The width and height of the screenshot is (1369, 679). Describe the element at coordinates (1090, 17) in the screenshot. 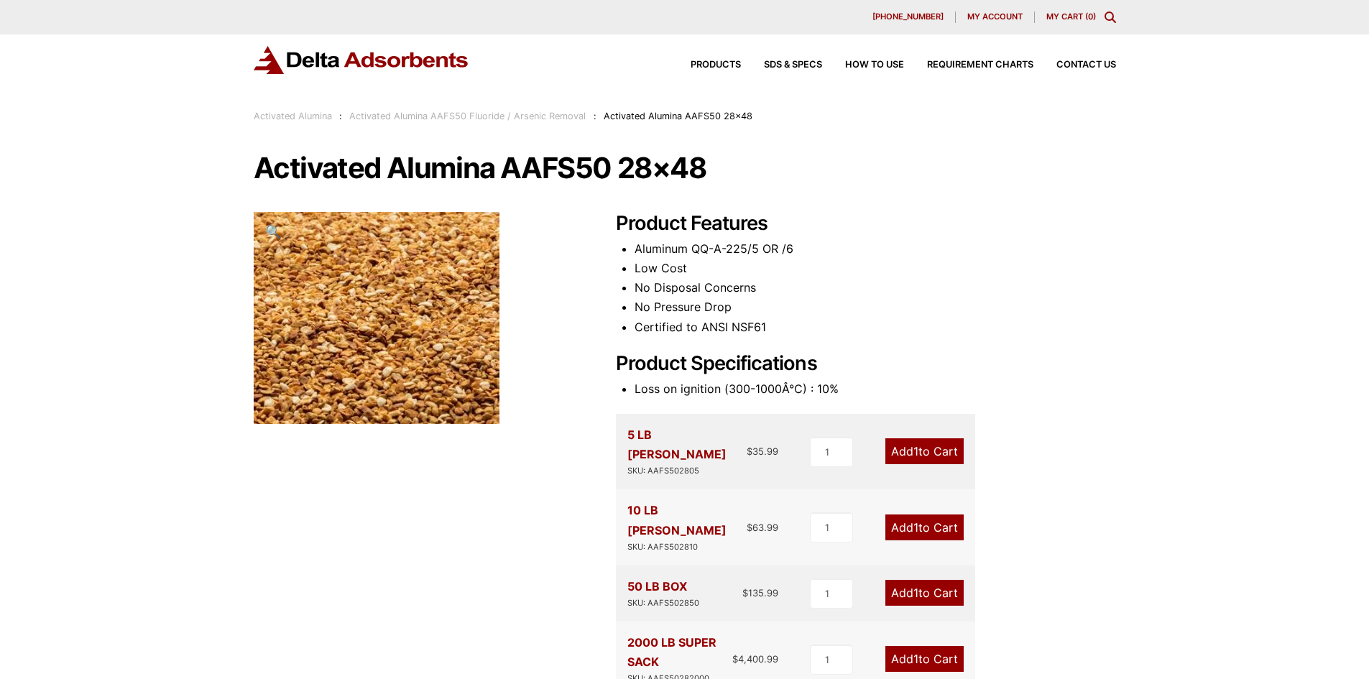

I see `span: 0` at that location.